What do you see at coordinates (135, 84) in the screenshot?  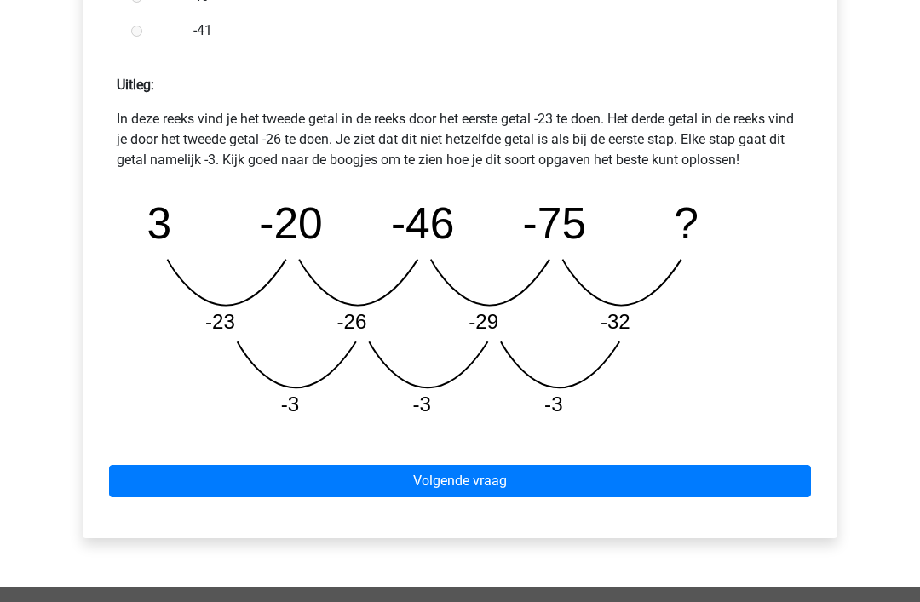 I see `strong: Uitleg:` at bounding box center [135, 84].